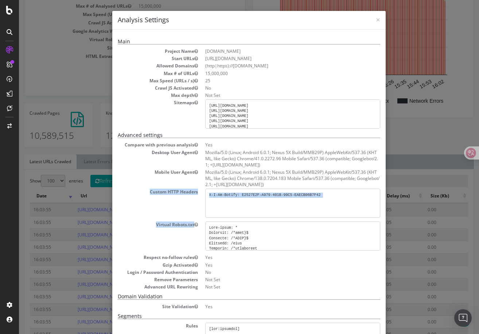 The width and height of the screenshot is (479, 334). What do you see at coordinates (139, 88) in the screenshot?
I see `dt: Crawl JS Activated` at bounding box center [139, 88].